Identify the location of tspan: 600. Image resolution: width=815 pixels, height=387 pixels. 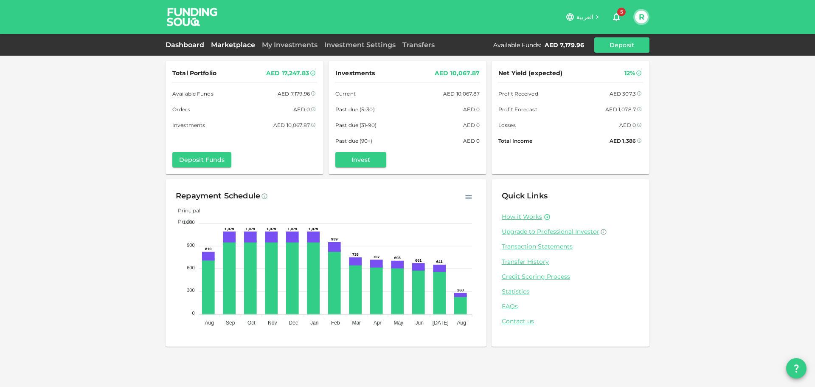
(191, 268).